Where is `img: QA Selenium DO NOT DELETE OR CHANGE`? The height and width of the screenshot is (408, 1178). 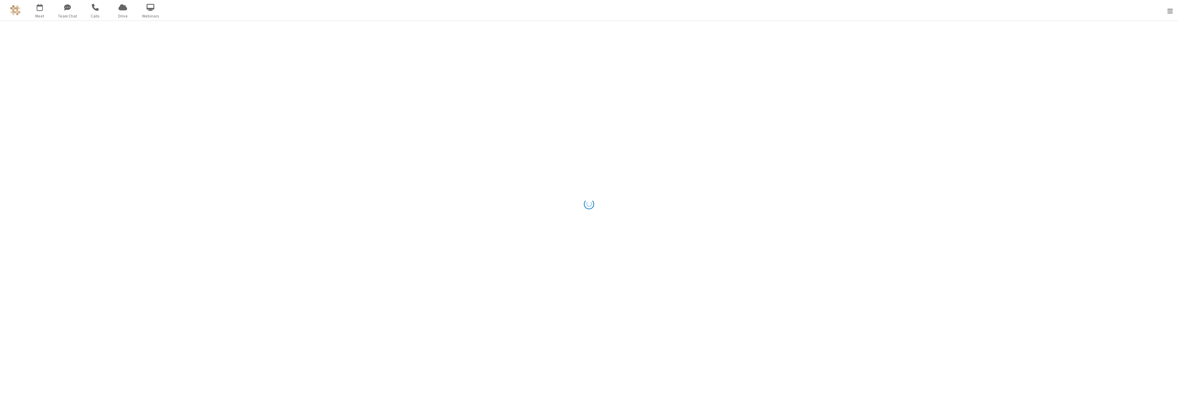 img: QA Selenium DO NOT DELETE OR CHANGE is located at coordinates (15, 10).